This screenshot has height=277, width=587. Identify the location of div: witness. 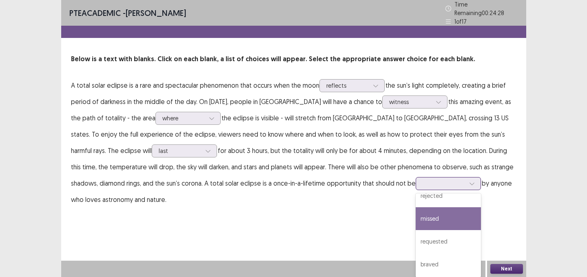
(411, 102).